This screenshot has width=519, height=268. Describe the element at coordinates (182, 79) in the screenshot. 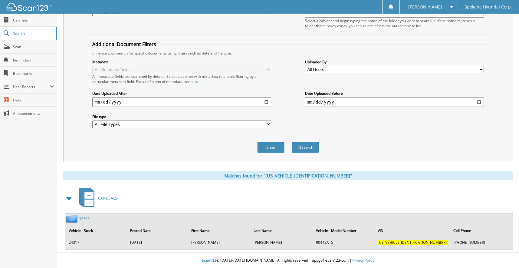

I see `div: All metadata fields are searched by default. Select a cabinet with metadata to enable filtering b...` at that location.